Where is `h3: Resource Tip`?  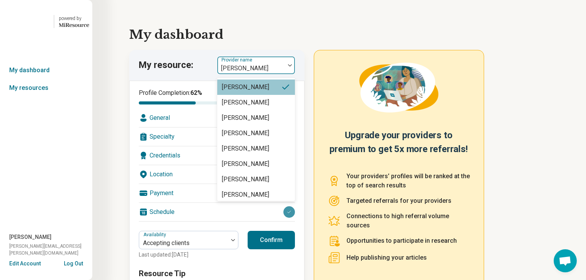
h3: Resource Tip is located at coordinates (217, 274).